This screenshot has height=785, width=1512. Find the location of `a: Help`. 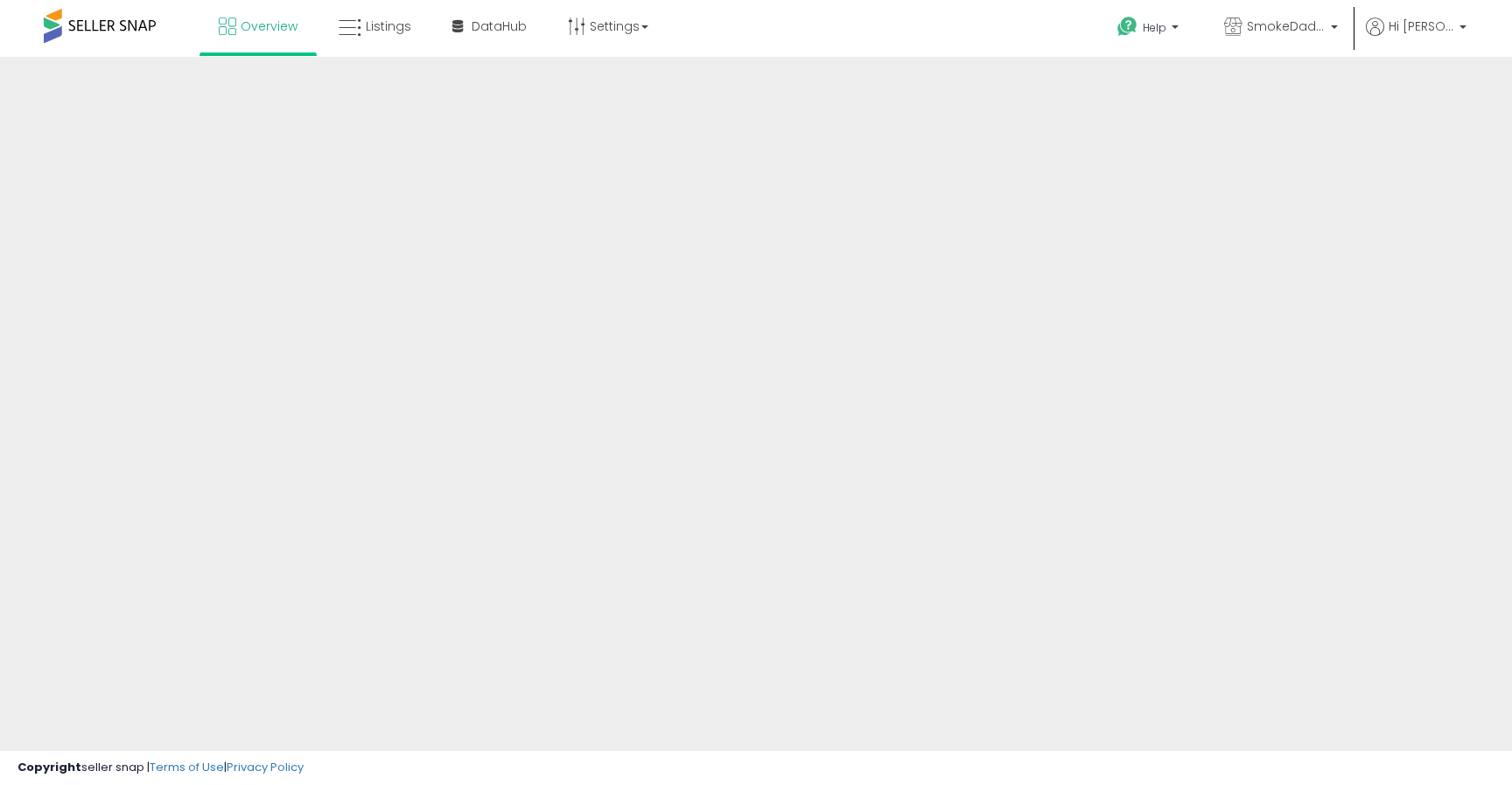

a: Help is located at coordinates (1150, 29).